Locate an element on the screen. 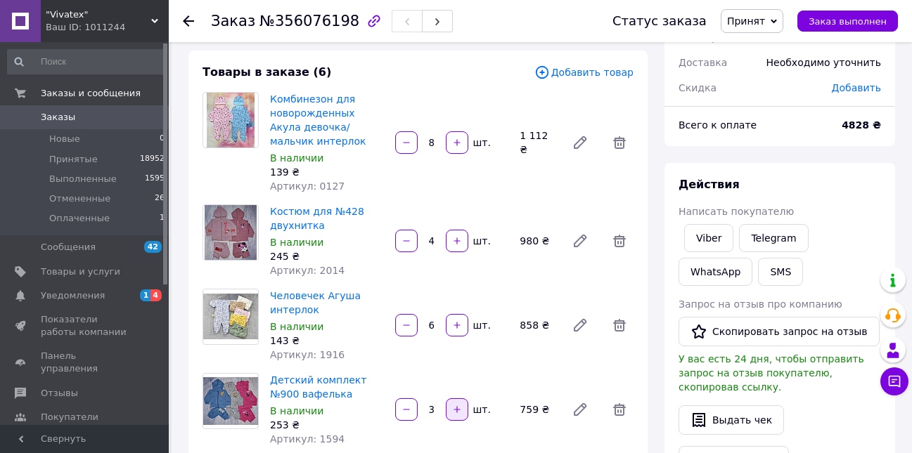 This screenshot has height=453, width=912. span: Доставка is located at coordinates (702, 63).